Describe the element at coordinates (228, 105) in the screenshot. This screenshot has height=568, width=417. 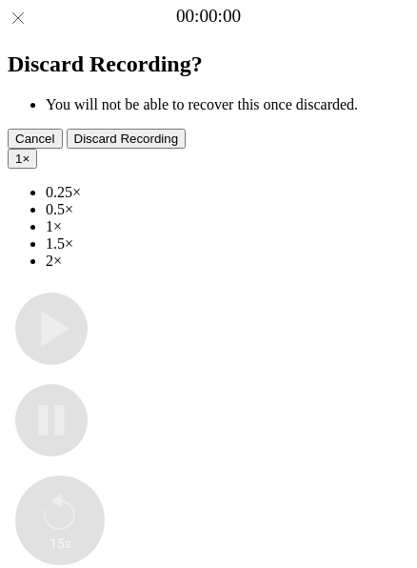
I see `li: You will not be able to recover this once discarded.` at that location.